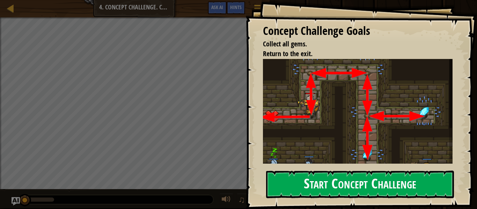  I want to click on button: Adjust volume, so click(227, 201).